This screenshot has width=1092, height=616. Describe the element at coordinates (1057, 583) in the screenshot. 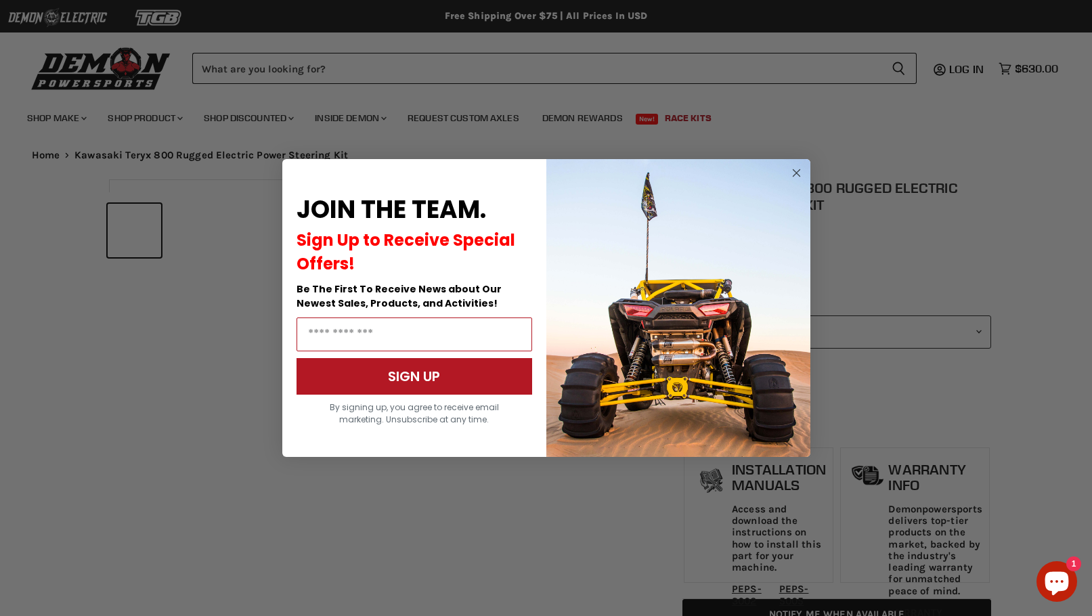

I see `inbox-online-store-chat: Shopify online store chat` at that location.